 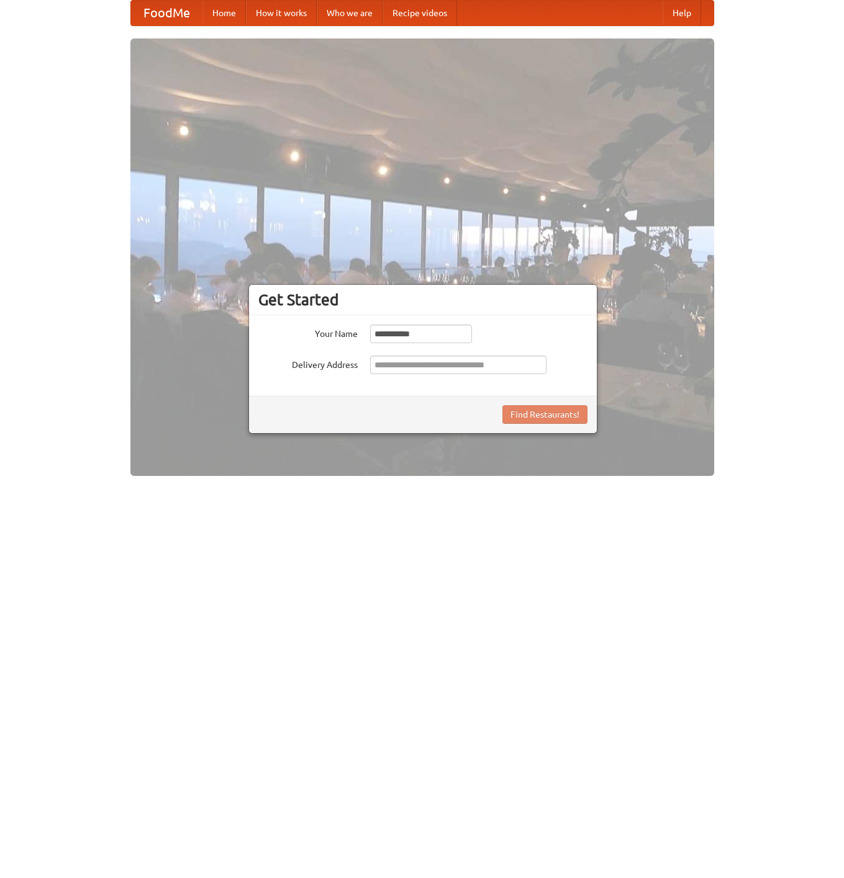 What do you see at coordinates (682, 13) in the screenshot?
I see `a: Help` at bounding box center [682, 13].